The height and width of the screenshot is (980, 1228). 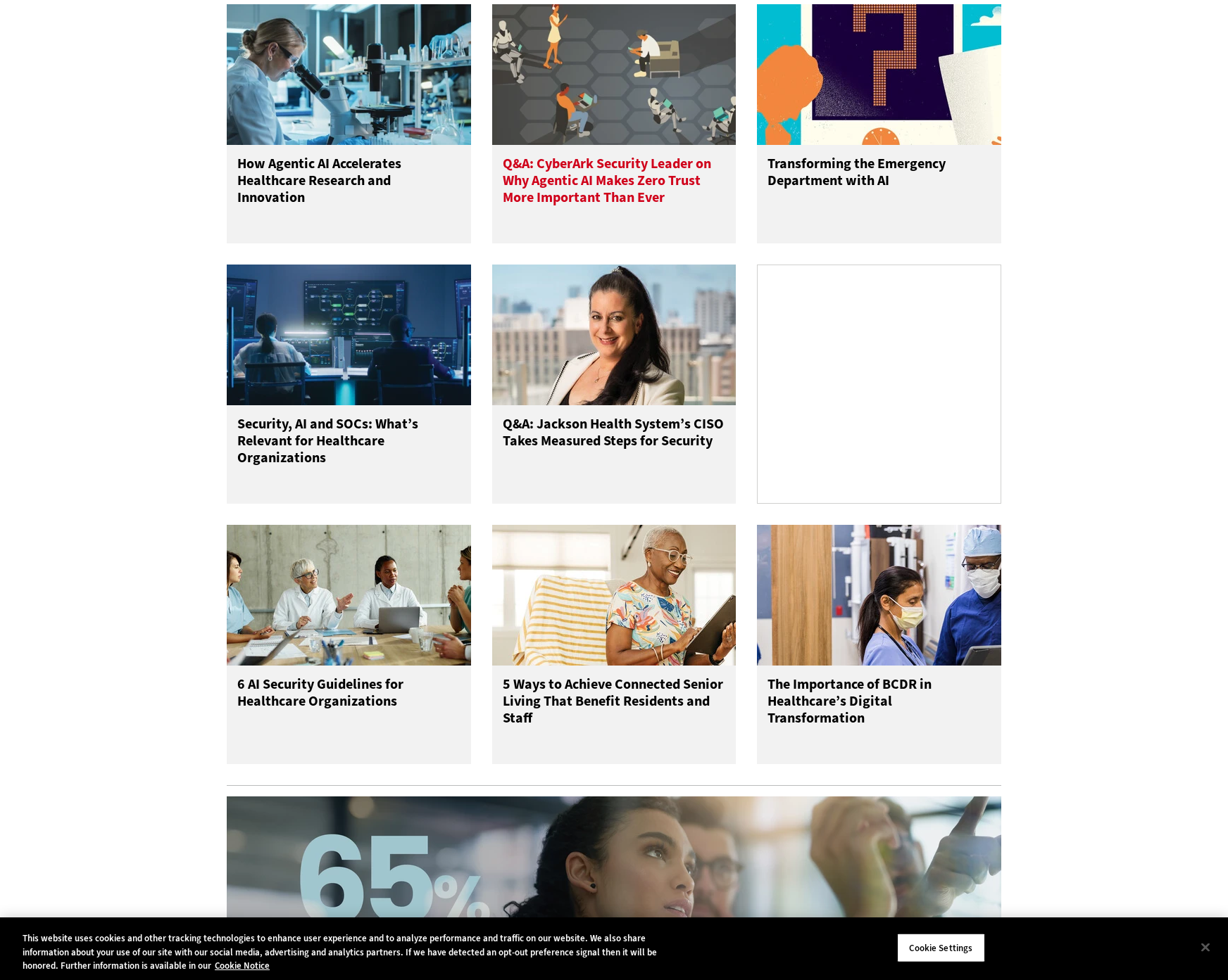 What do you see at coordinates (879, 75) in the screenshot?
I see `img: illustration of question mark` at bounding box center [879, 75].